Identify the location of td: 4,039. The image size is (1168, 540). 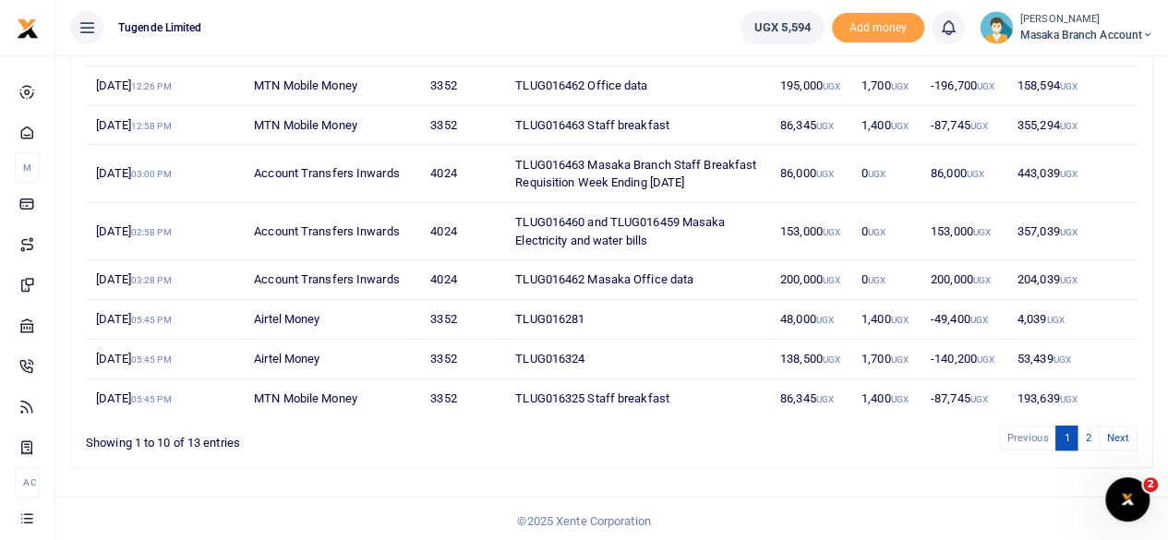
(1072, 319).